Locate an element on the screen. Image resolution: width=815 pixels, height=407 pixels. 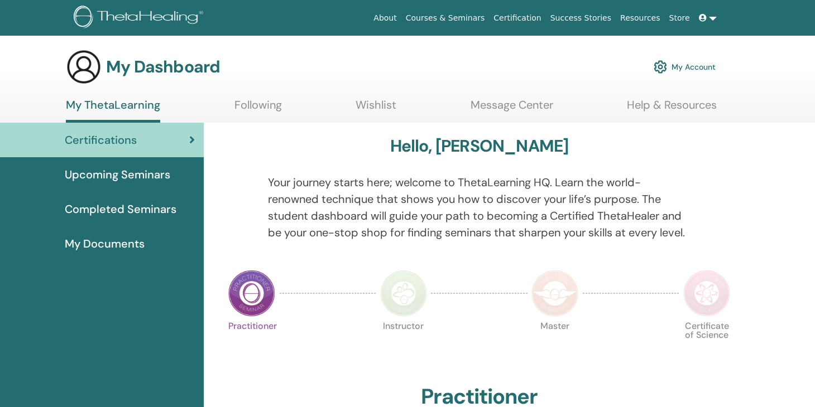
a: Store is located at coordinates (679, 18).